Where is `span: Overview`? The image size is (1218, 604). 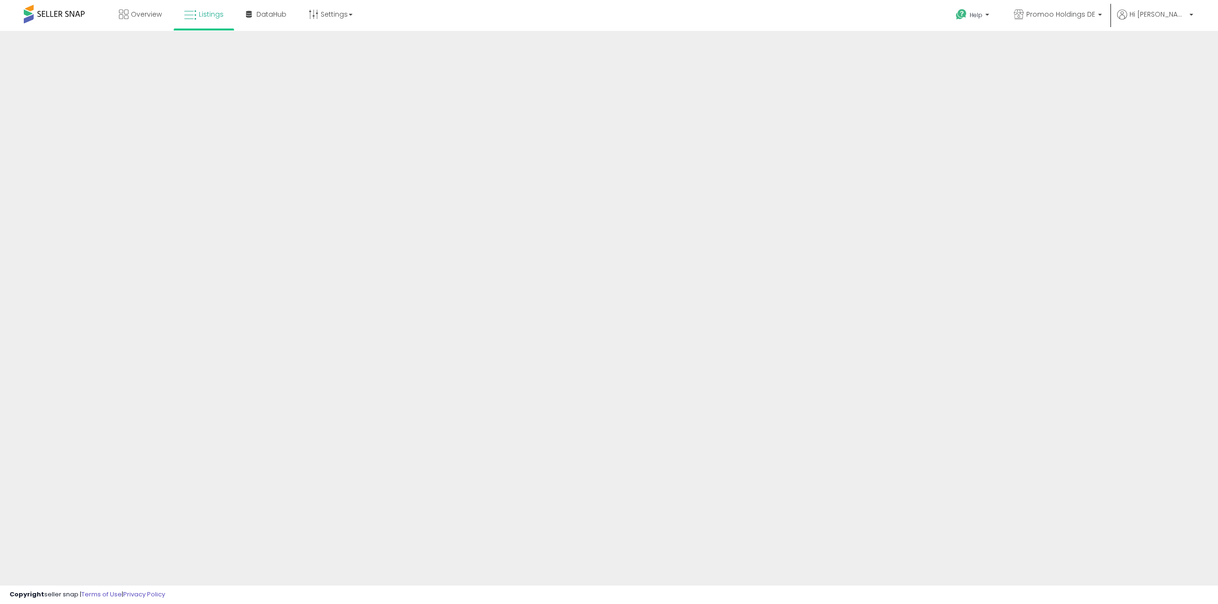 span: Overview is located at coordinates (146, 14).